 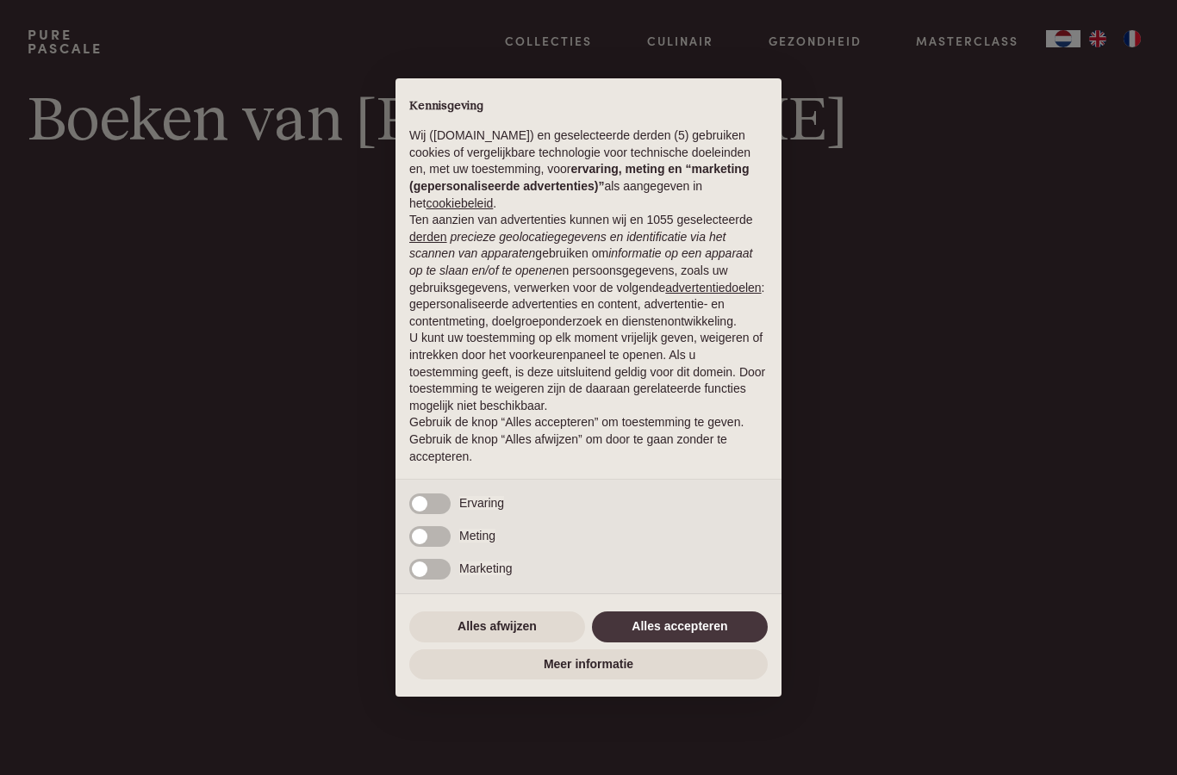 I want to click on button: Alles accepteren, so click(x=680, y=627).